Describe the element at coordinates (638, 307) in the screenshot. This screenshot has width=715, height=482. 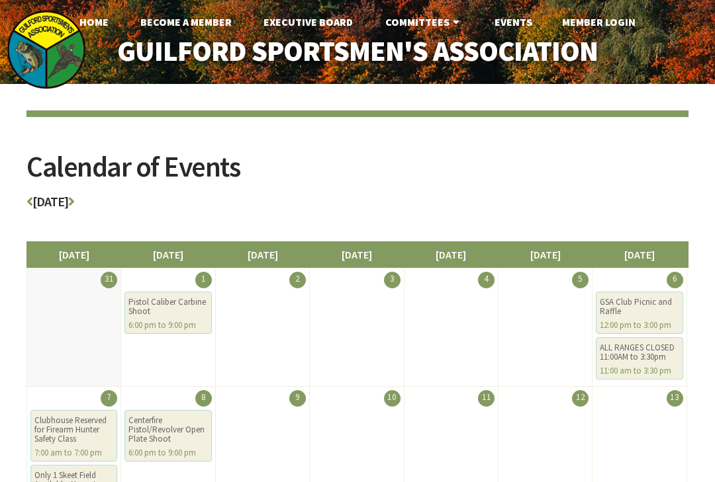
I see `div: GSA Club Picnic and Raffle` at that location.